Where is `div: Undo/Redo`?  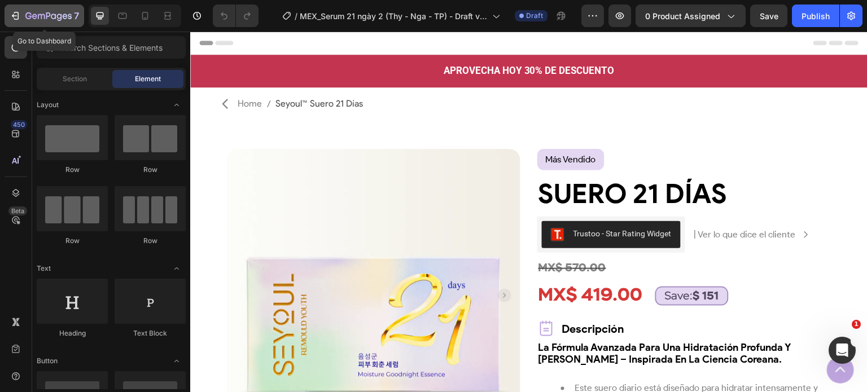
div: Undo/Redo is located at coordinates (235, 16).